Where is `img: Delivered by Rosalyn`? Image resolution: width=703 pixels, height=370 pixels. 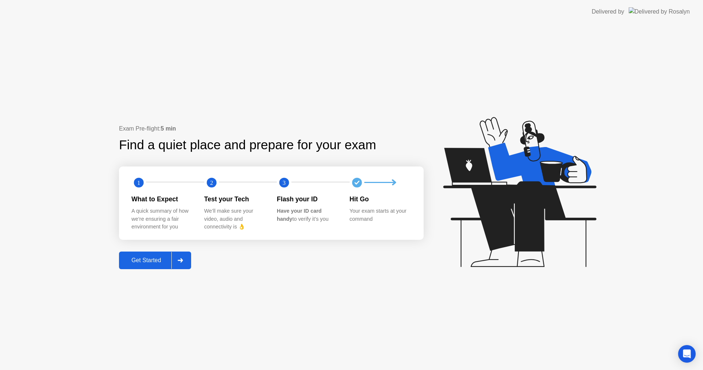
img: Delivered by Rosalyn is located at coordinates (659, 11).